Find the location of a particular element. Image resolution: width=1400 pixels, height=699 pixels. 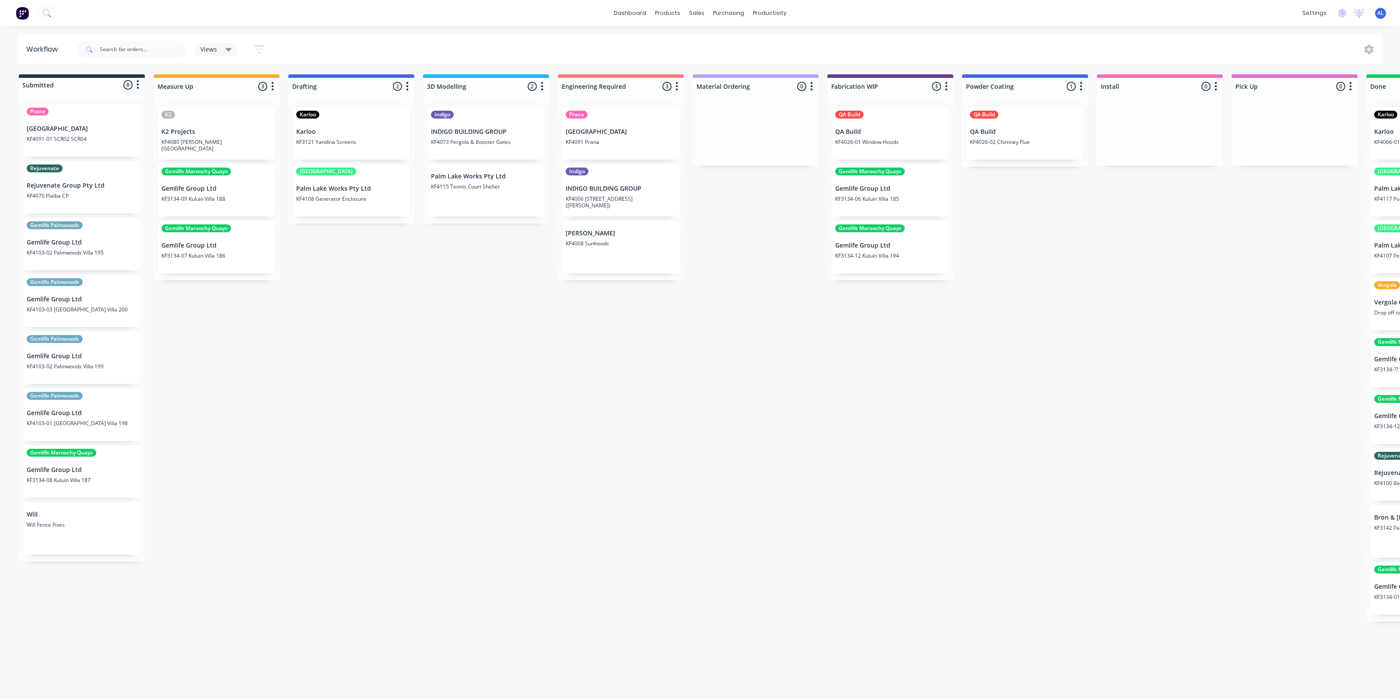

div: products is located at coordinates (668, 13).